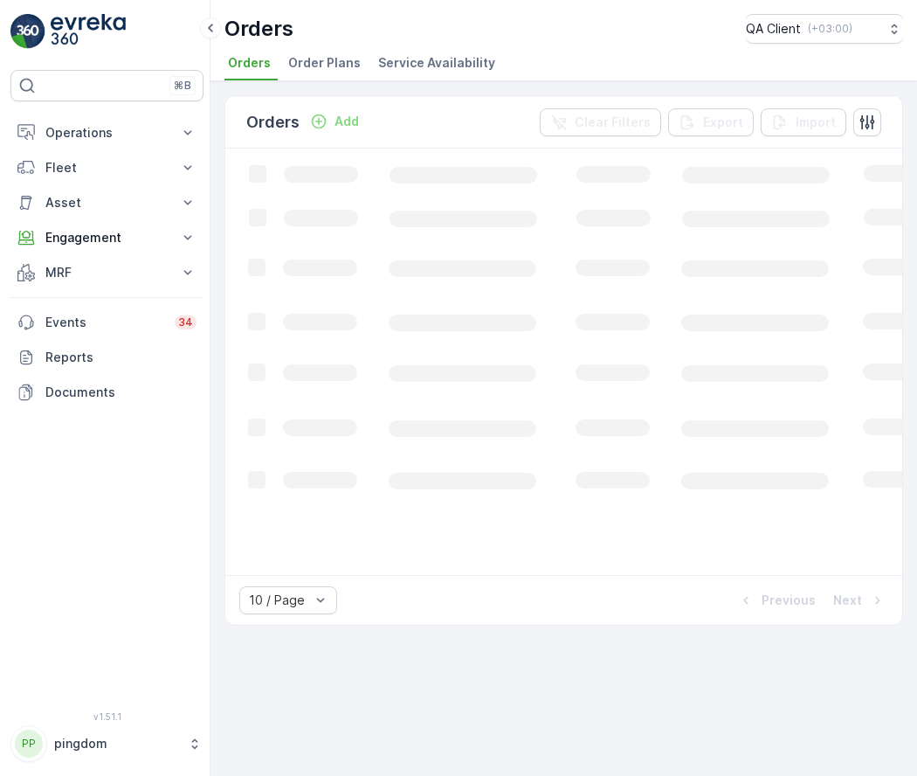 This screenshot has width=917, height=776. Describe the element at coordinates (847, 600) in the screenshot. I see `p: Next` at that location.